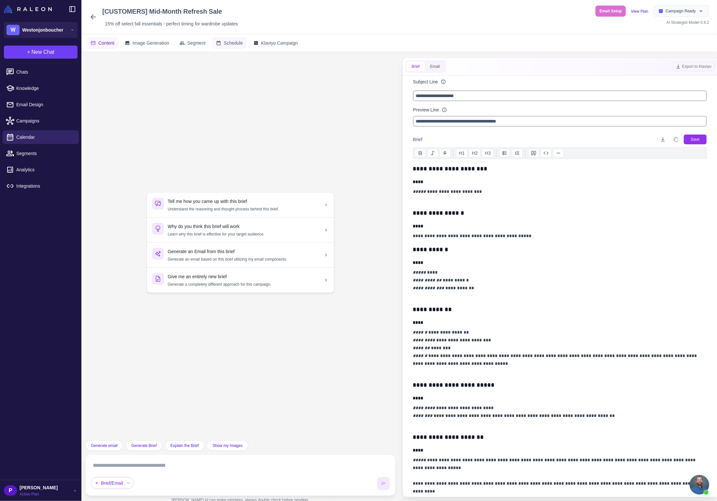 The width and height of the screenshot is (717, 501). I want to click on p: Generate an email based on this brief utilizing my email components., so click(244, 259).